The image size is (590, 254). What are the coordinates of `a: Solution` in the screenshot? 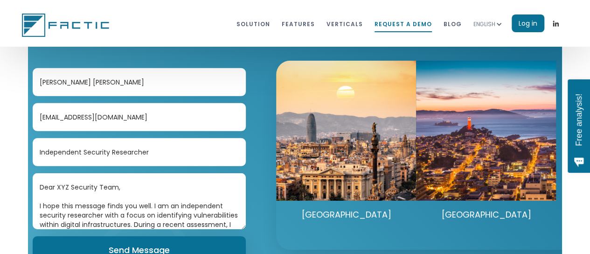 It's located at (253, 23).